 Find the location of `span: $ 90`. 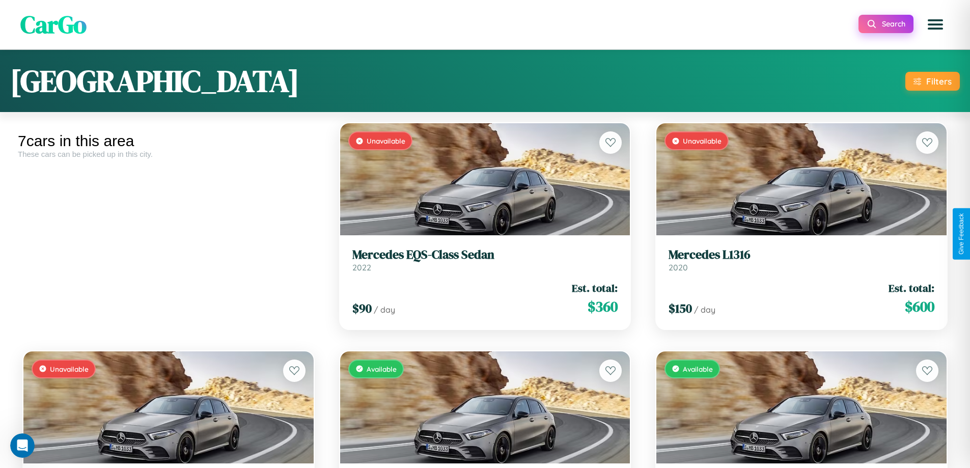

span: $ 90 is located at coordinates (362, 308).